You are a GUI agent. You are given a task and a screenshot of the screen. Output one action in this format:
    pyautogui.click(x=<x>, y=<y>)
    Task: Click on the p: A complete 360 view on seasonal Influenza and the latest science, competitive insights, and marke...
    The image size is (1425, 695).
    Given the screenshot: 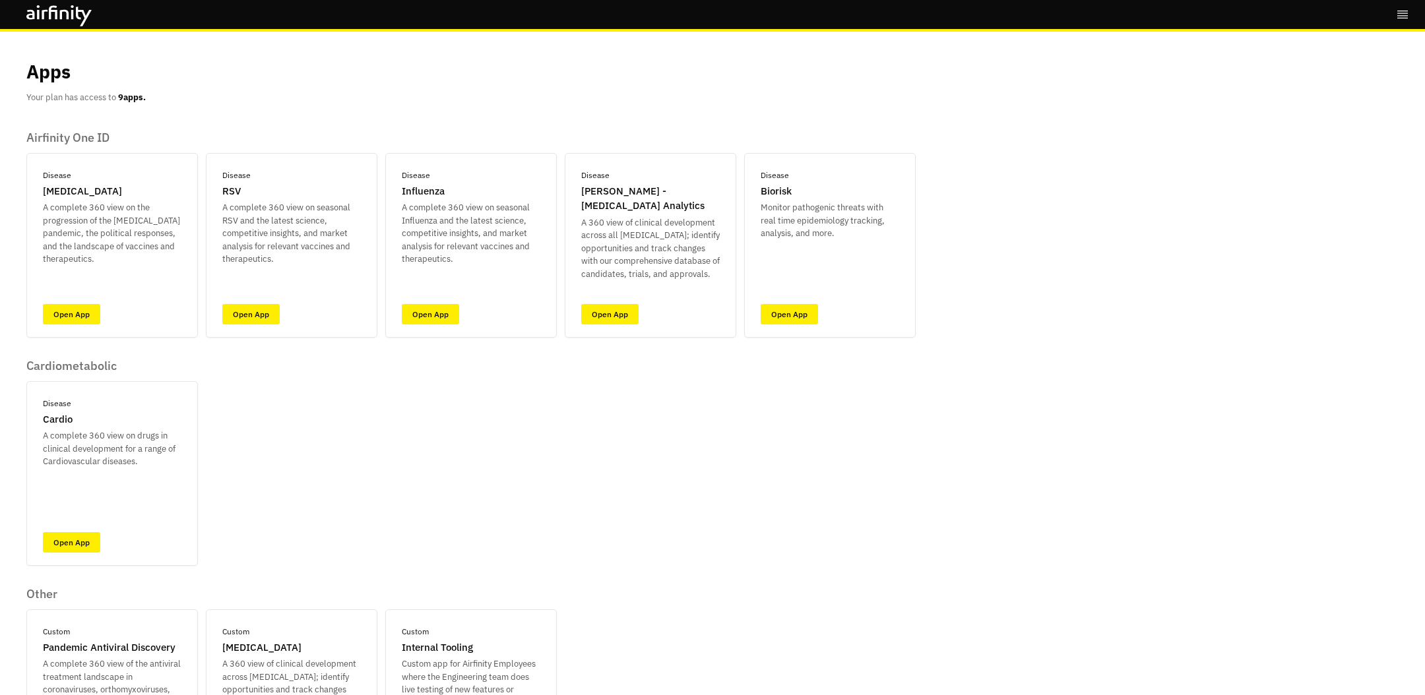 What is the action you would take?
    pyautogui.click(x=471, y=234)
    